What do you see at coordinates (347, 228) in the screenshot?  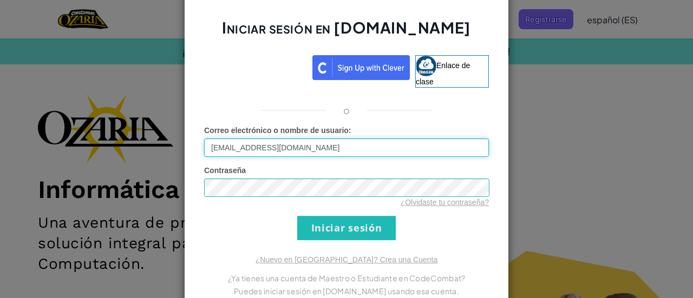 I see `input: Iniciar sesión` at bounding box center [347, 228].